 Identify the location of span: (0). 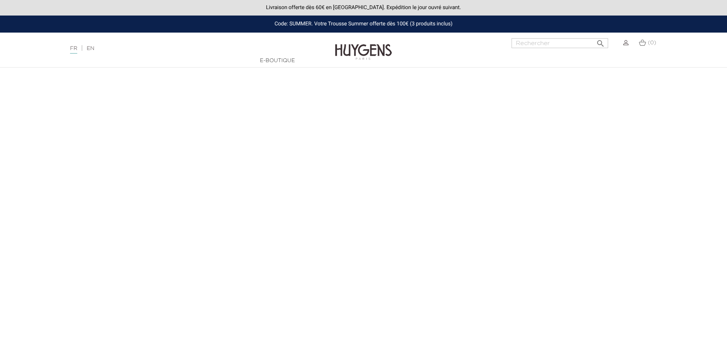
(652, 43).